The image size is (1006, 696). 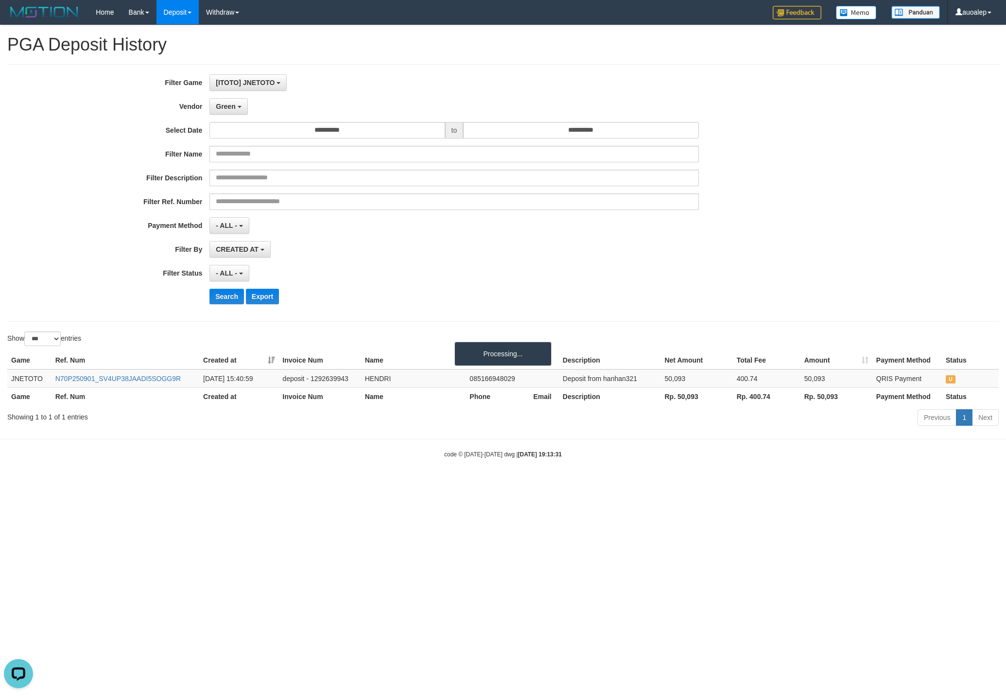 I want to click on div: Showing 1 to 1 of 1 entries, so click(x=209, y=415).